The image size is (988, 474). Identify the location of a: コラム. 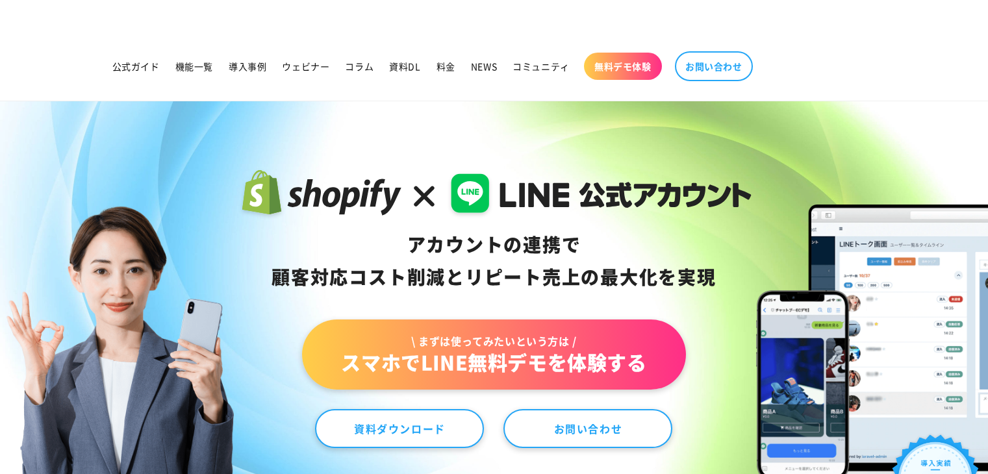
(359, 66).